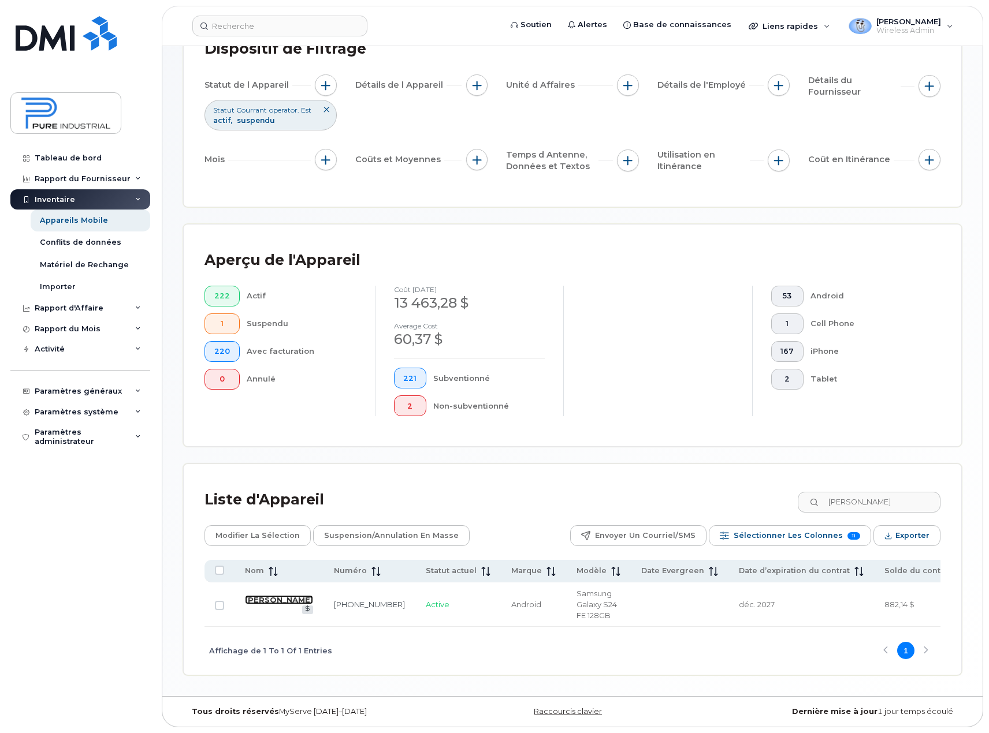  What do you see at coordinates (786, 352) in the screenshot?
I see `span: 167` at bounding box center [786, 352].